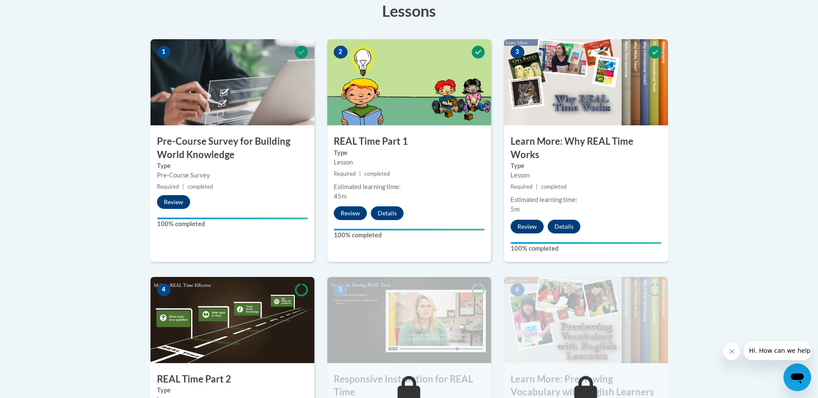  What do you see at coordinates (232, 175) in the screenshot?
I see `div: Pre-Course Survey` at bounding box center [232, 175].